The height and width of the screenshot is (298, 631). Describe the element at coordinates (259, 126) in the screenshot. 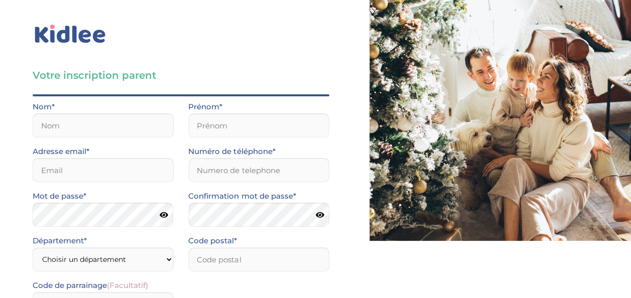

I see `input: Prénom` at that location.